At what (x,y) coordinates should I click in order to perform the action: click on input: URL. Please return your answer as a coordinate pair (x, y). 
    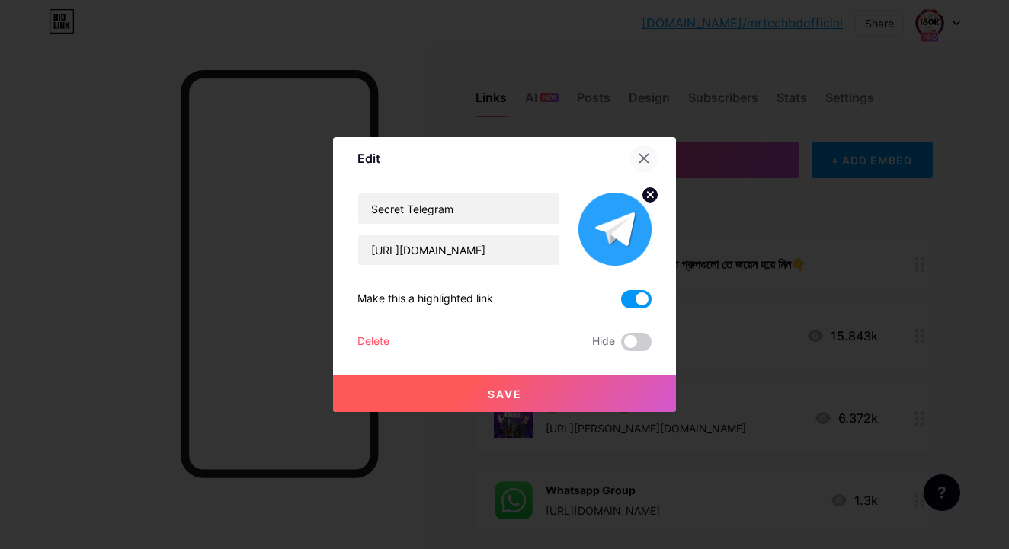
    Looking at the image, I should click on (459, 250).